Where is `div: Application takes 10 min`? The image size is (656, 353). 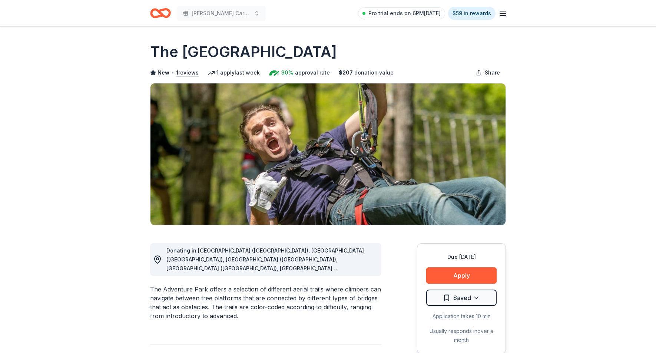
div: Application takes 10 min is located at coordinates (461, 316).